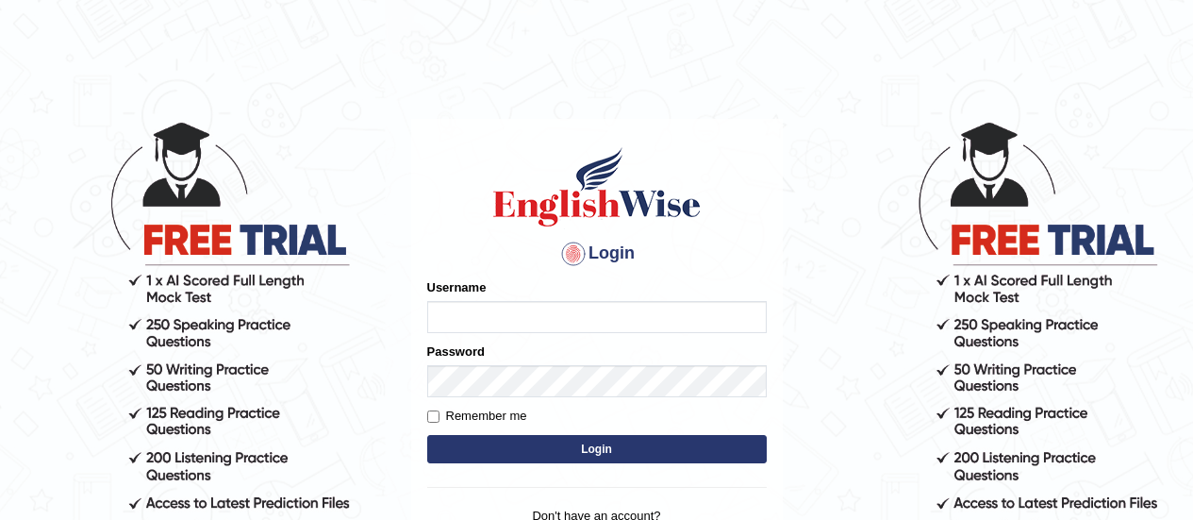 Image resolution: width=1193 pixels, height=520 pixels. What do you see at coordinates (456, 351) in the screenshot?
I see `label: Password` at bounding box center [456, 351].